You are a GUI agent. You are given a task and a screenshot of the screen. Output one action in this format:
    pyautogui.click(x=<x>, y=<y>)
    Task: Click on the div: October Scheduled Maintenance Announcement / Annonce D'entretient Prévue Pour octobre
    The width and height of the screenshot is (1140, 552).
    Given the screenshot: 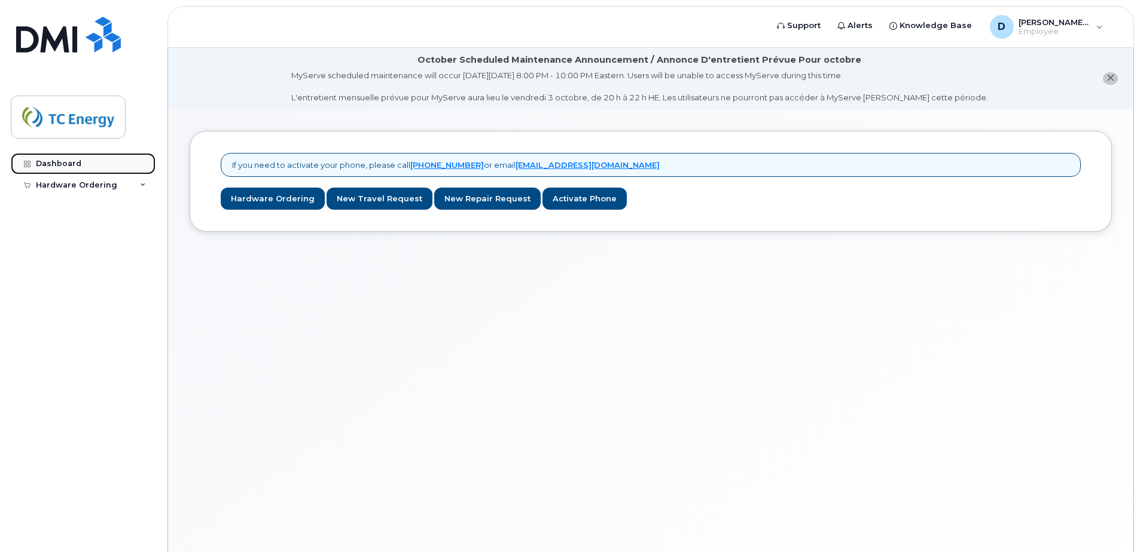 What is the action you would take?
    pyautogui.click(x=639, y=60)
    